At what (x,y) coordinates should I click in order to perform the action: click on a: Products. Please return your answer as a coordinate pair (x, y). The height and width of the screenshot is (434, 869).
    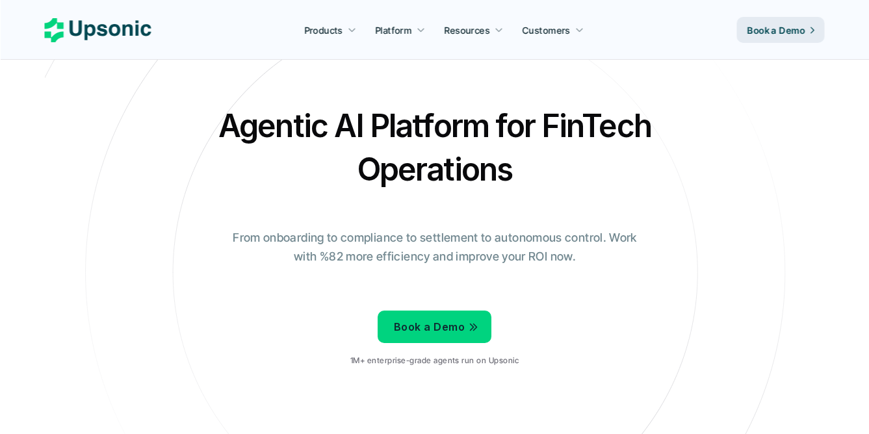
    Looking at the image, I should click on (330, 30).